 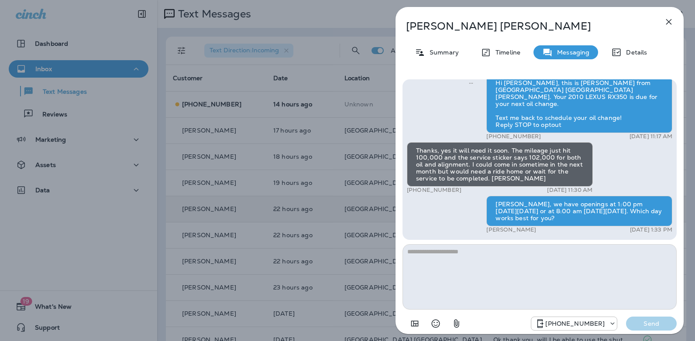 What do you see at coordinates (471, 83) in the screenshot?
I see `span: Sent` at bounding box center [471, 83].